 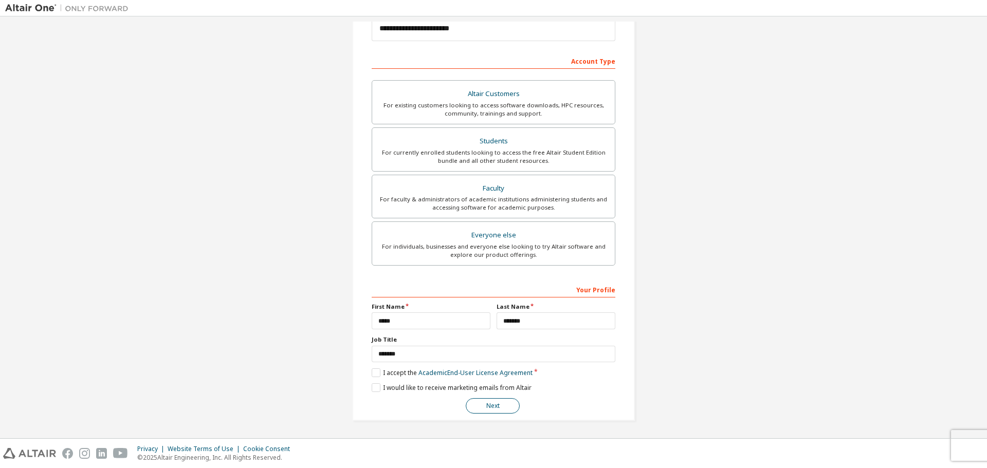 What do you see at coordinates (494, 94) in the screenshot?
I see `div: Altair Customers` at bounding box center [494, 94].